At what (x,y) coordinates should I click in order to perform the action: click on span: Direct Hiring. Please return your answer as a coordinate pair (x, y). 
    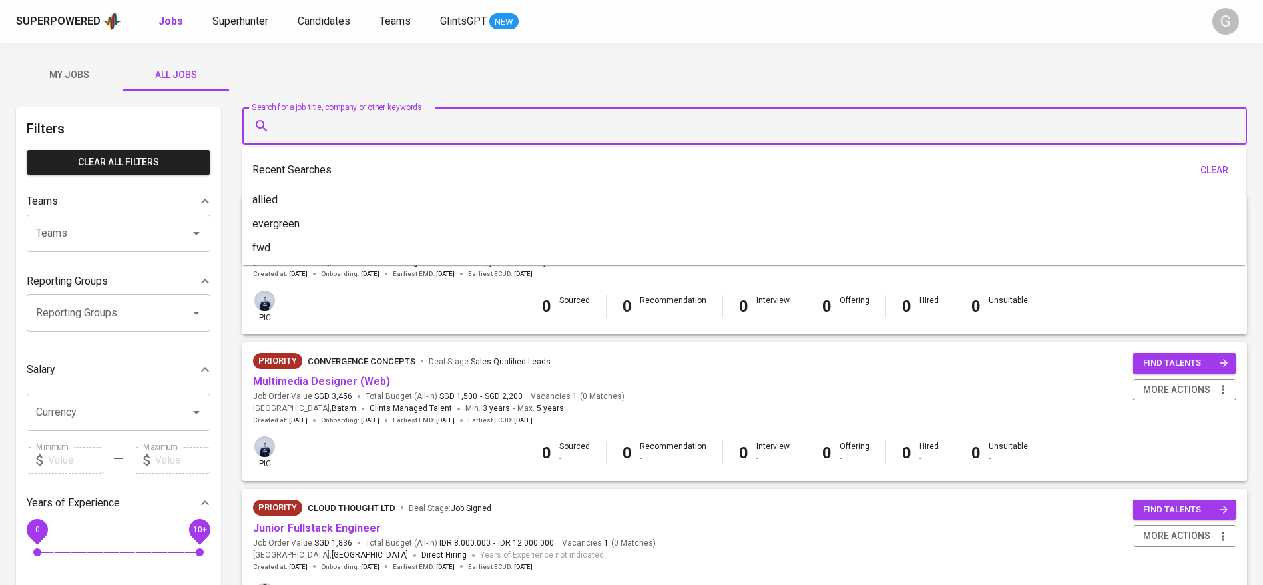
    Looking at the image, I should click on (444, 555).